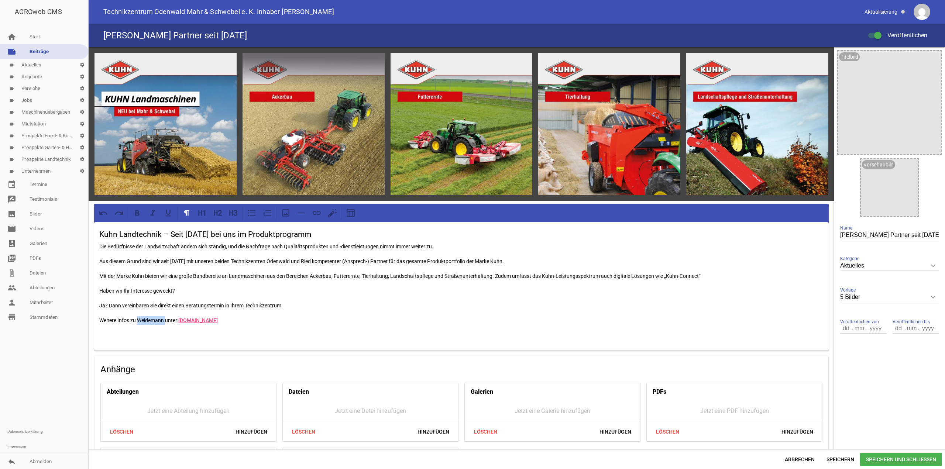 Image resolution: width=945 pixels, height=469 pixels. I want to click on i: rate_review, so click(12, 199).